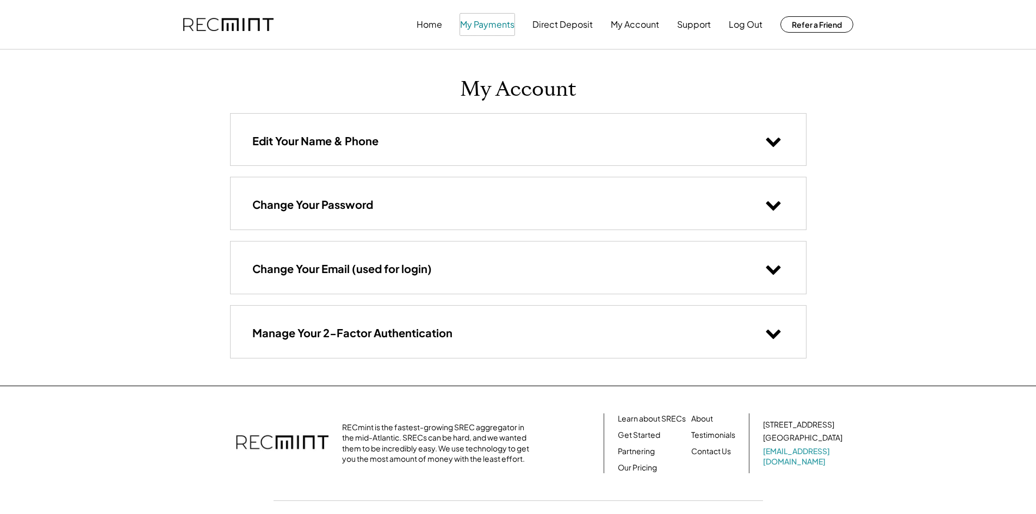 This screenshot has width=1036, height=514. I want to click on a: Partnering, so click(636, 452).